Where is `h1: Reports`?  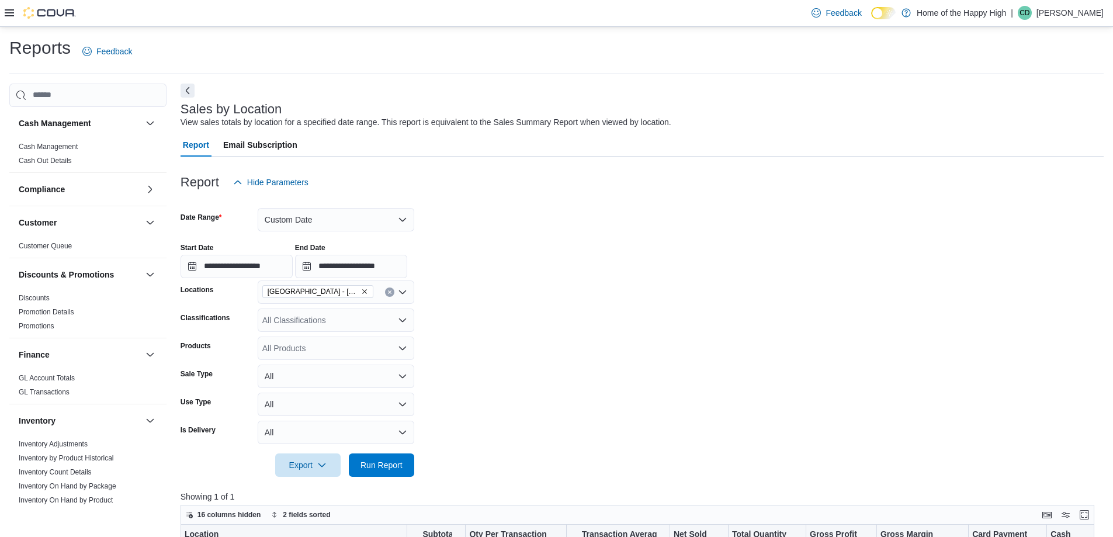
h1: Reports is located at coordinates (40, 48).